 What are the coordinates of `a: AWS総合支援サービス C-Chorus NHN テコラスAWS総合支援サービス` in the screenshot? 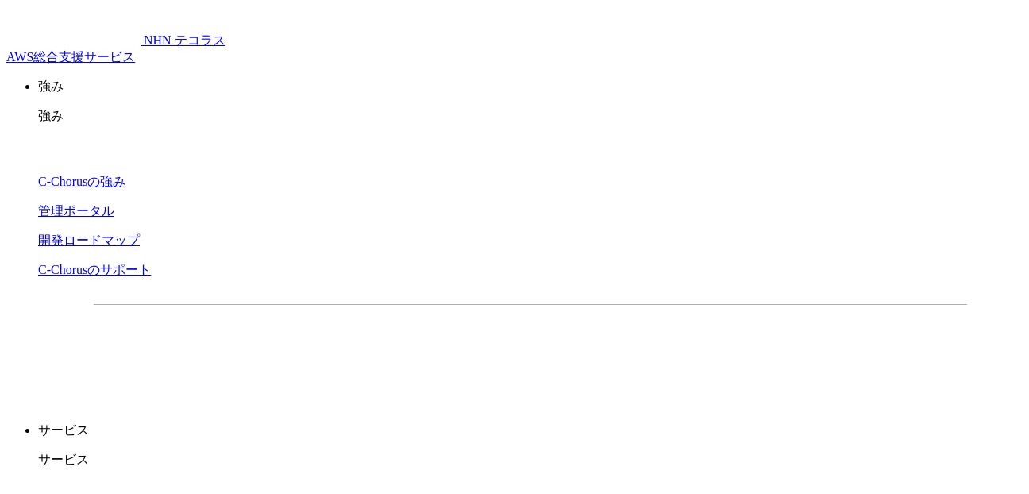 It's located at (116, 48).